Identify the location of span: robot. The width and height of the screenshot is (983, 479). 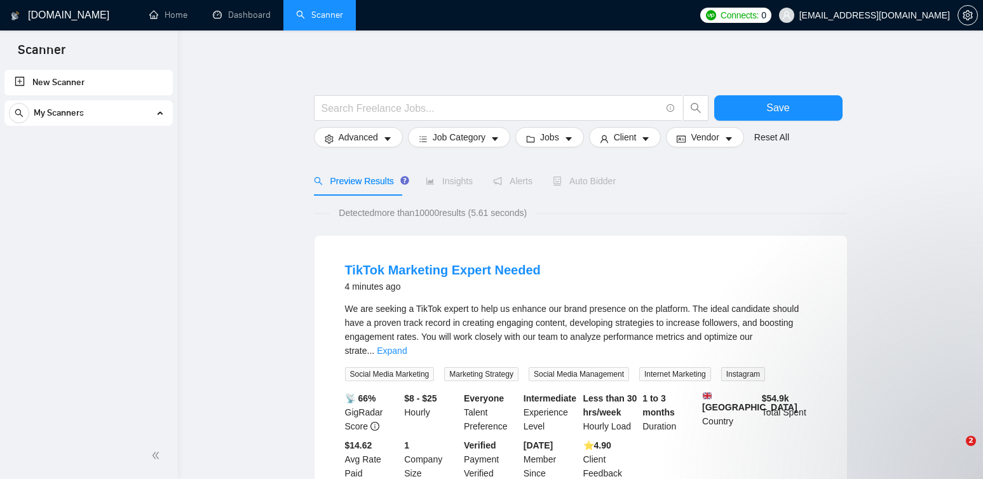
(557, 181).